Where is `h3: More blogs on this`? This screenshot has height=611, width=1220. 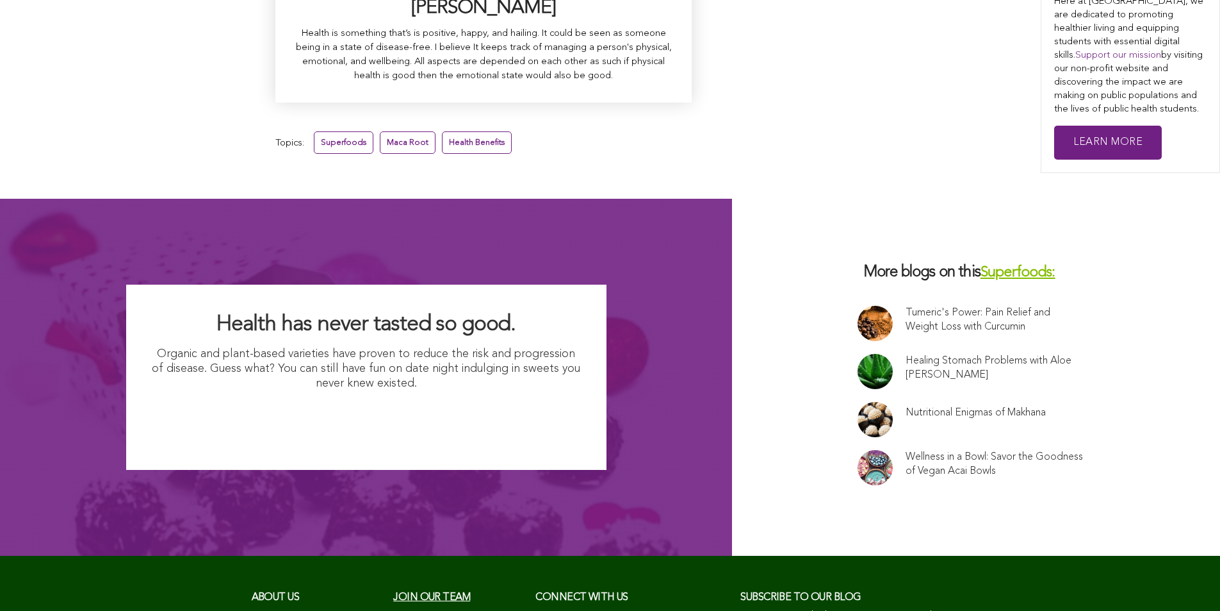 h3: More blogs on this is located at coordinates (976, 272).